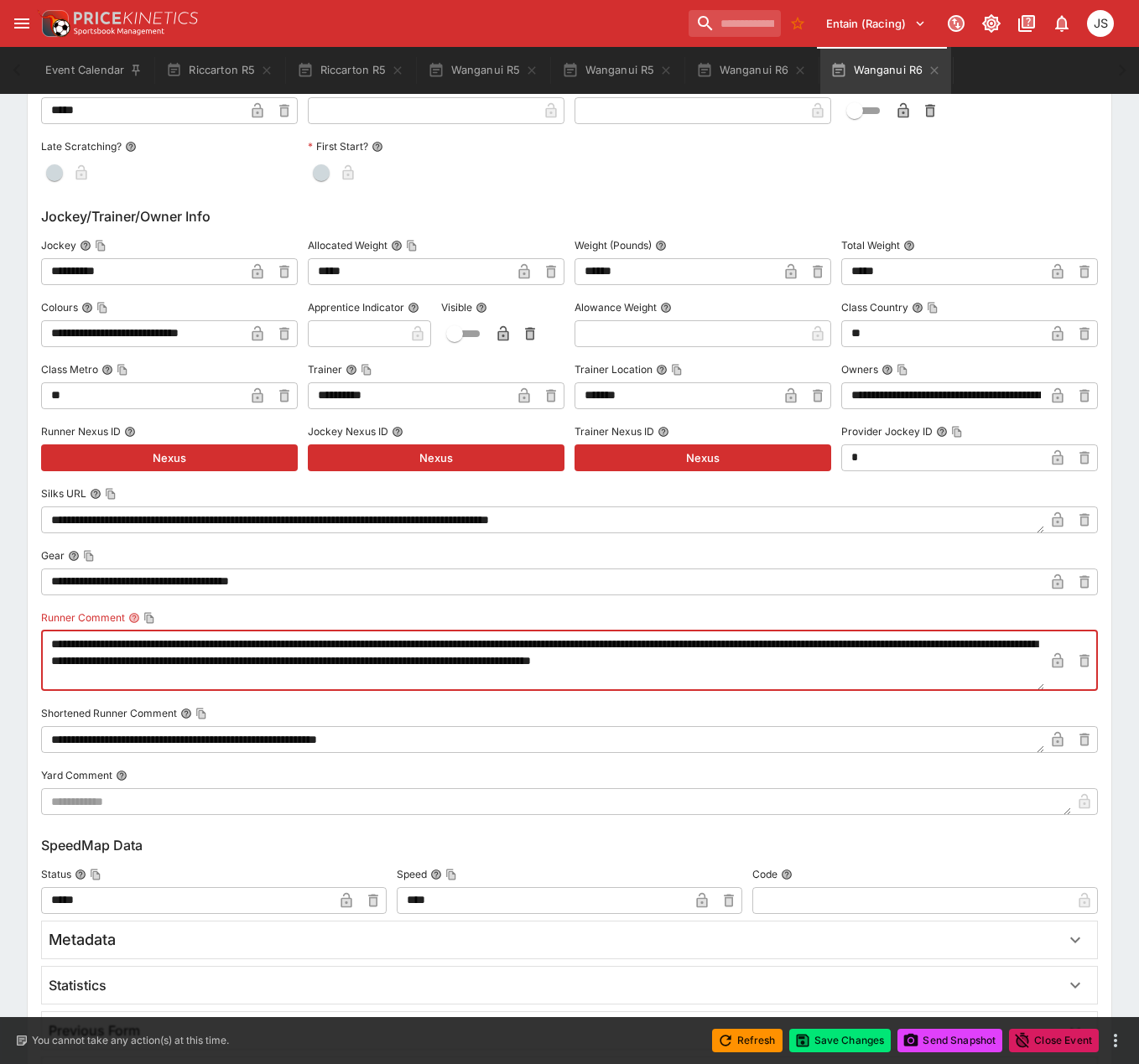 The width and height of the screenshot is (1139, 1064). I want to click on p: Trainer Nexus ID, so click(614, 431).